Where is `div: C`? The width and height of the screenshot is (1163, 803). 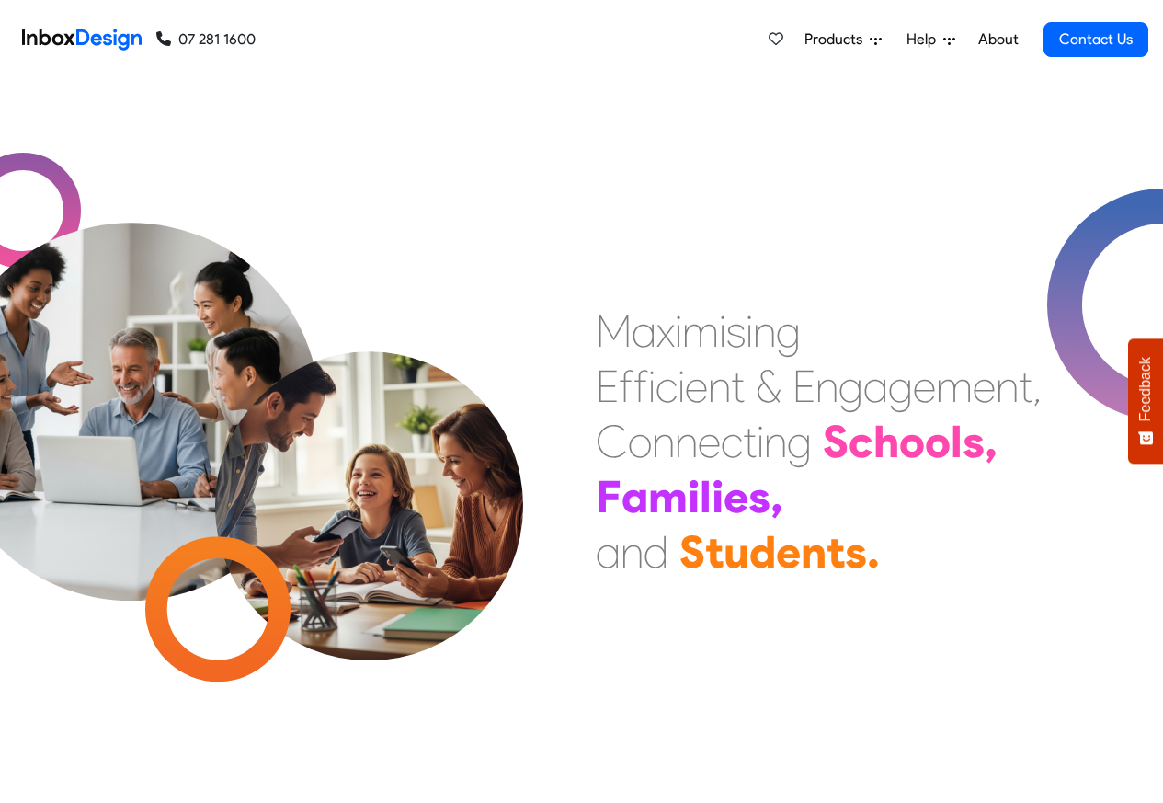
div: C is located at coordinates (611, 441).